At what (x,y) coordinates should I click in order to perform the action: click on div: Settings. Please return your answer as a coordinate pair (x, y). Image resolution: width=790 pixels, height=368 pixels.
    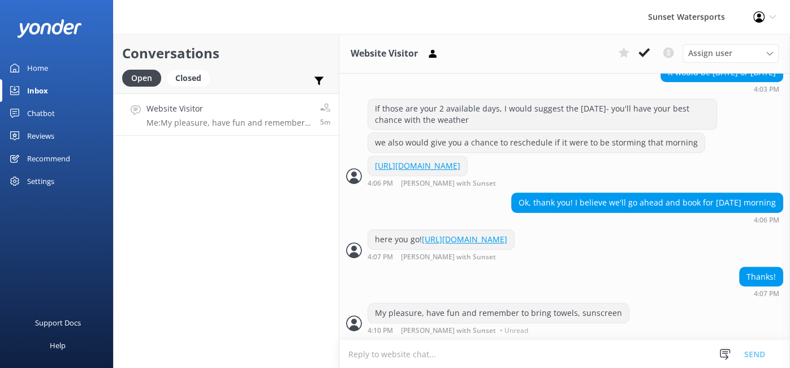
    Looking at the image, I should click on (41, 181).